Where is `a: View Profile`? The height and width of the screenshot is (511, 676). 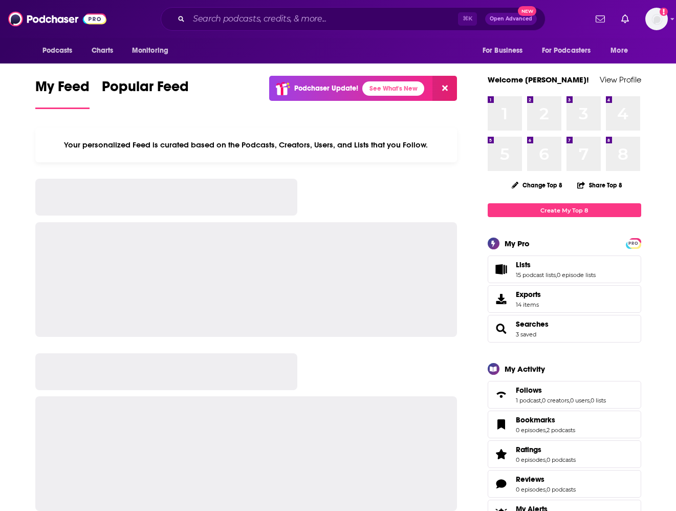 a: View Profile is located at coordinates (620, 79).